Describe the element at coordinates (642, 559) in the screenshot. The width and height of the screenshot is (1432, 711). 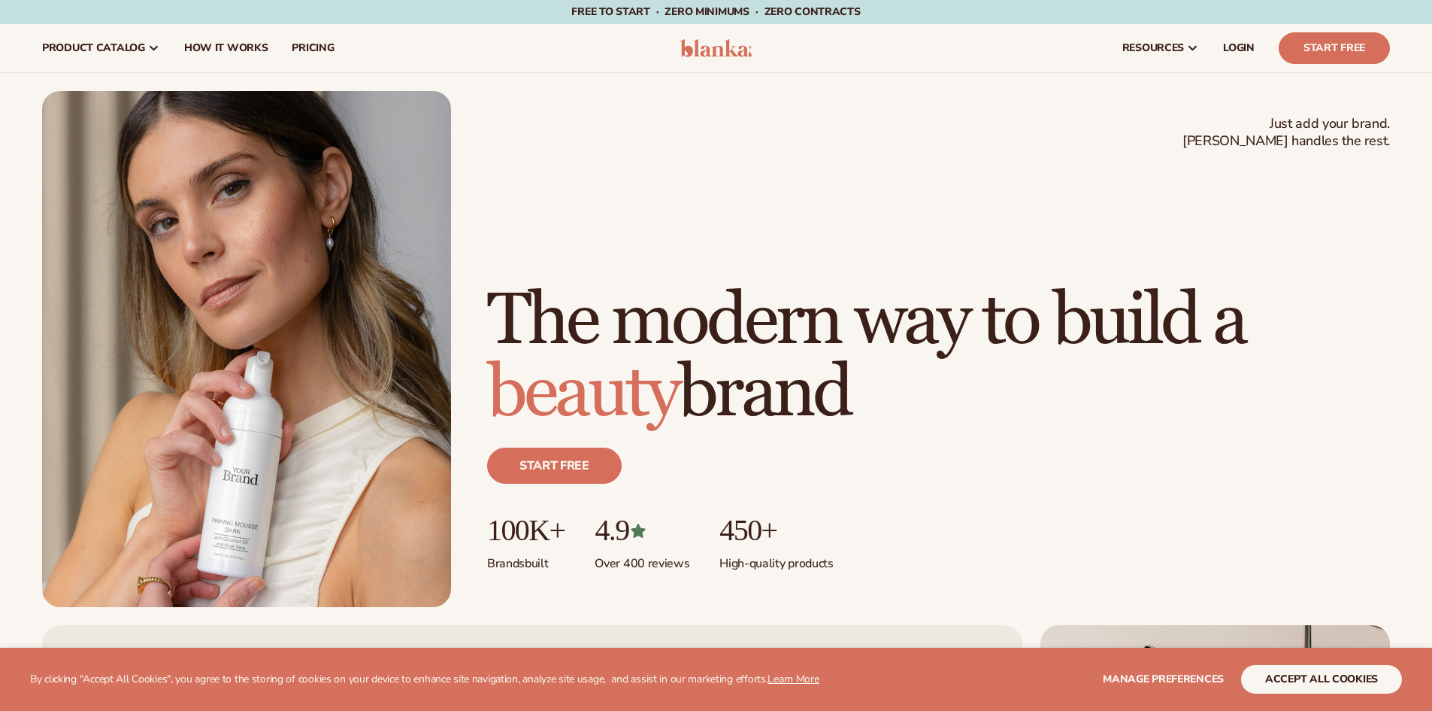
I see `p: Over 400 reviews` at that location.